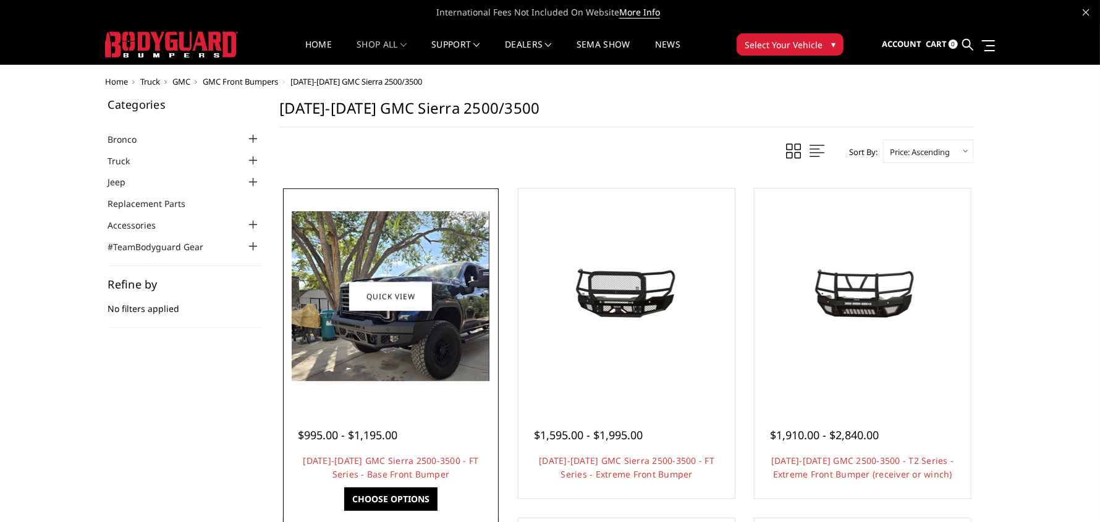 The height and width of the screenshot is (522, 1100). What do you see at coordinates (860, 152) in the screenshot?
I see `label: Sort By:` at bounding box center [860, 152].